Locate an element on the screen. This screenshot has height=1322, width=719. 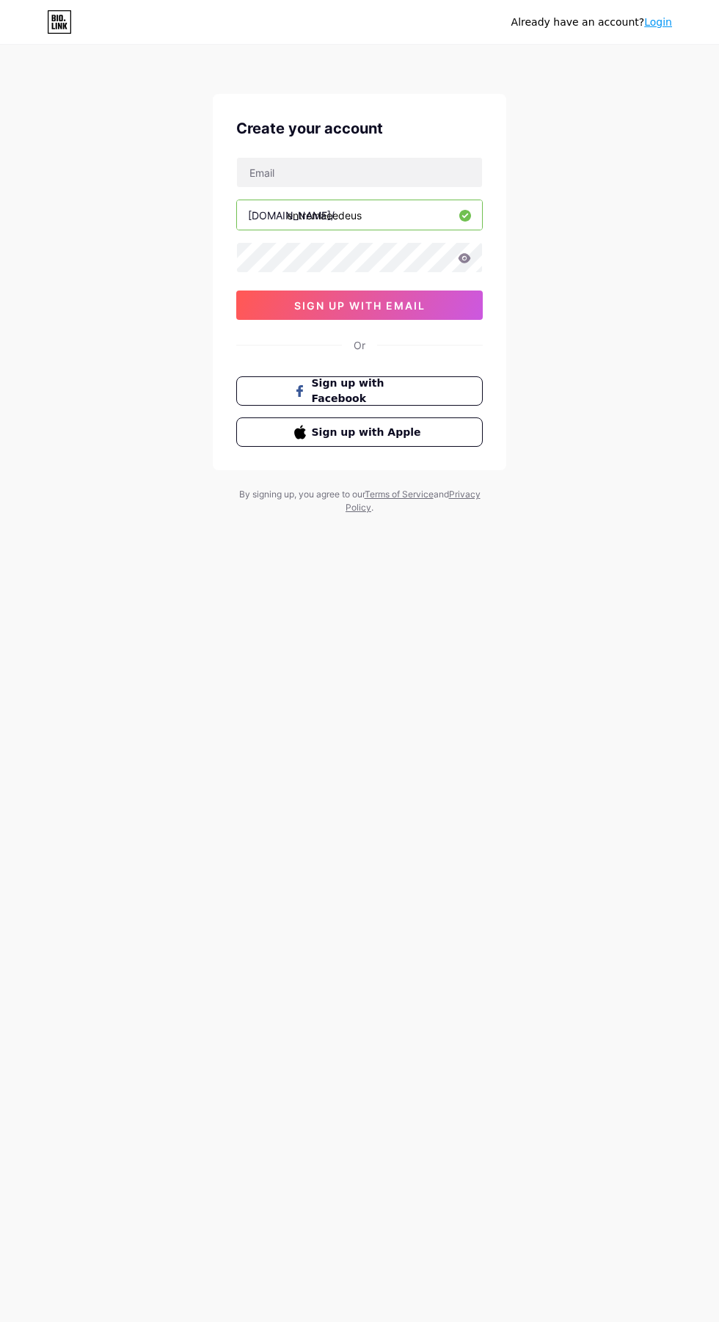
a: Login is located at coordinates (658, 22).